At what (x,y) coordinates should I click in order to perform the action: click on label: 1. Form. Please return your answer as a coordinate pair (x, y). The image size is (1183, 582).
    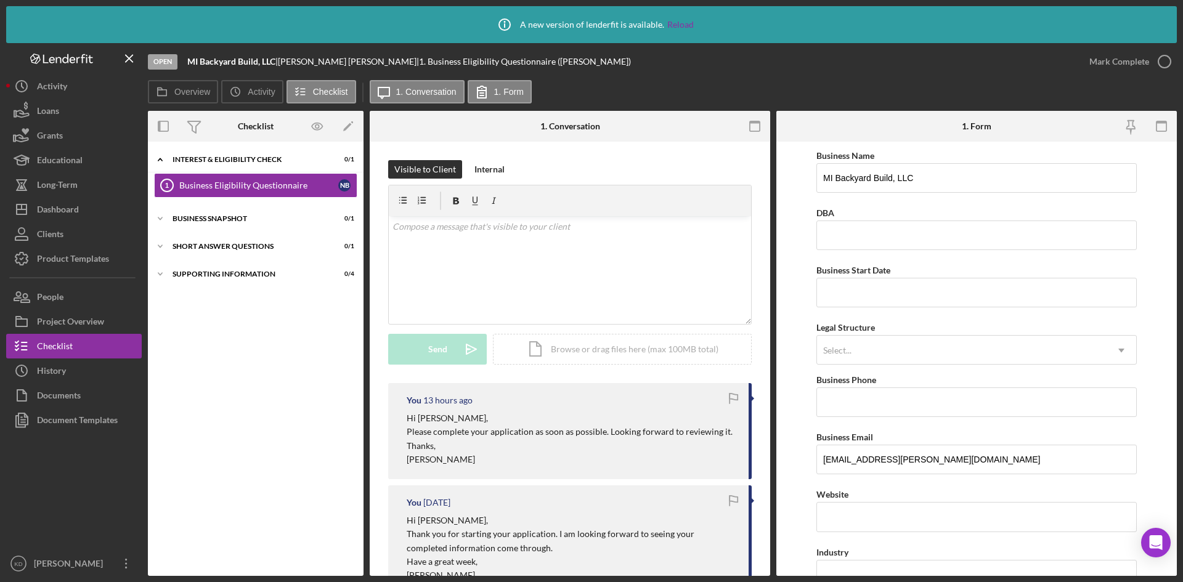
    Looking at the image, I should click on (509, 92).